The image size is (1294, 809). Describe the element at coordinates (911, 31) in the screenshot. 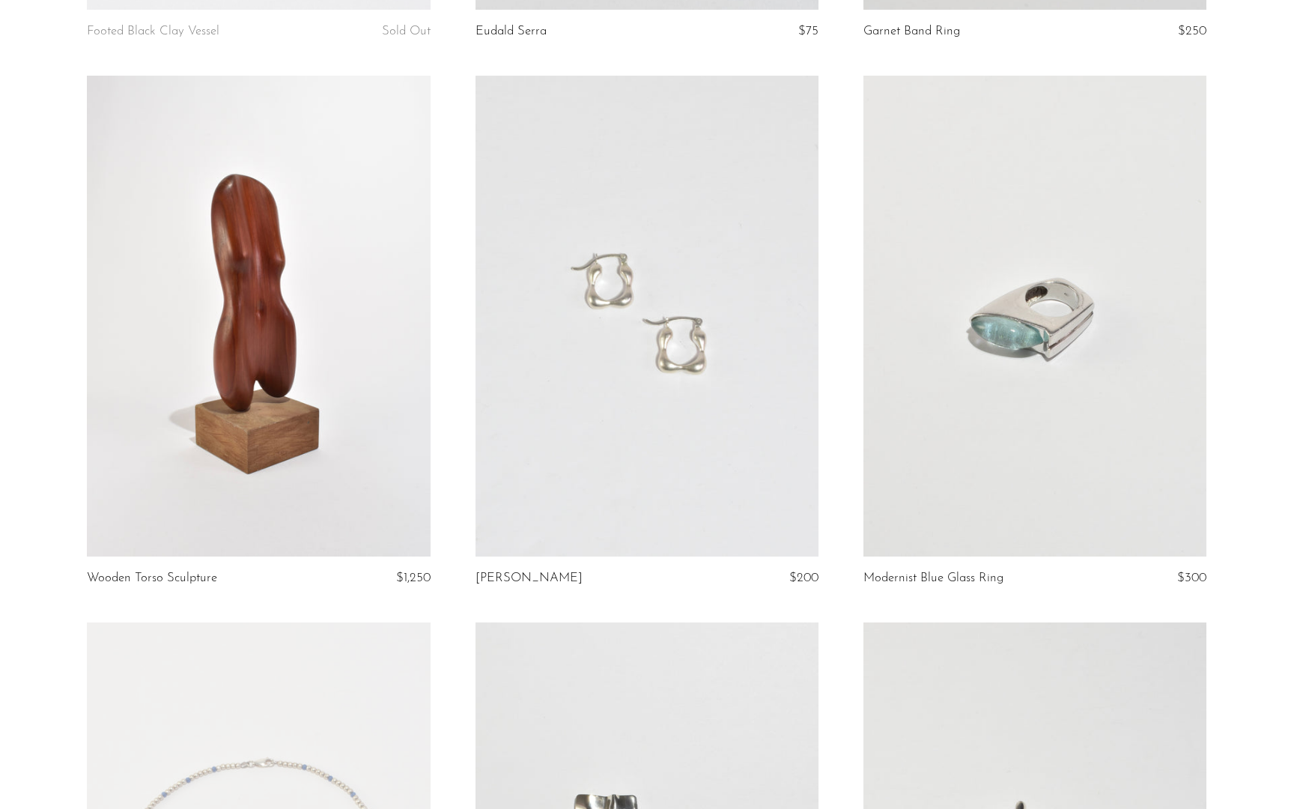

I see `a: Garnet Band Ring` at that location.